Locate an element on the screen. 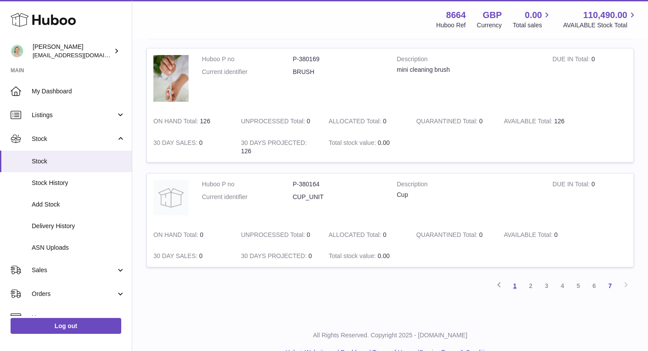 This screenshot has width=648, height=351. div: Cup is located at coordinates (468, 195).